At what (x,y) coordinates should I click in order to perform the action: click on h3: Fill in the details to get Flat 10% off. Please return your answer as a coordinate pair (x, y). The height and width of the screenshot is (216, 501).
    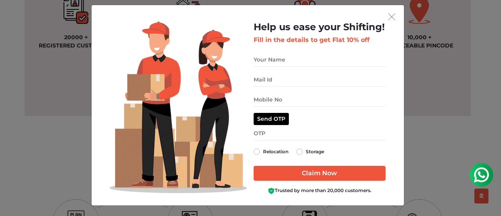
    Looking at the image, I should click on (319, 40).